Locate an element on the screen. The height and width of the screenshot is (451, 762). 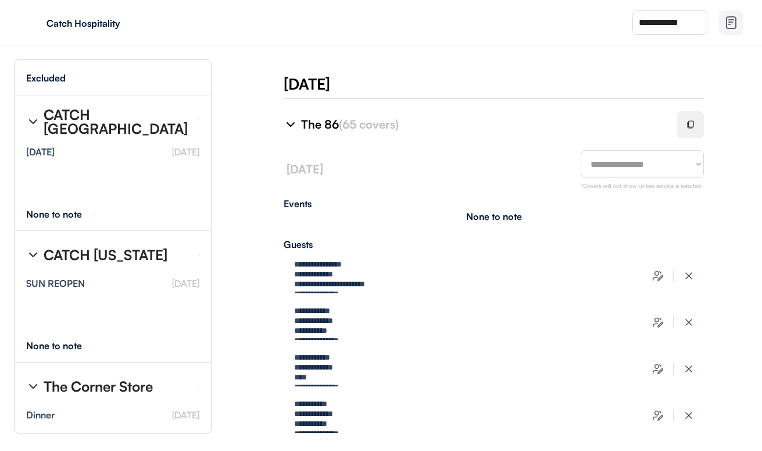
div: SUN REOPEN is located at coordinates (55, 283).